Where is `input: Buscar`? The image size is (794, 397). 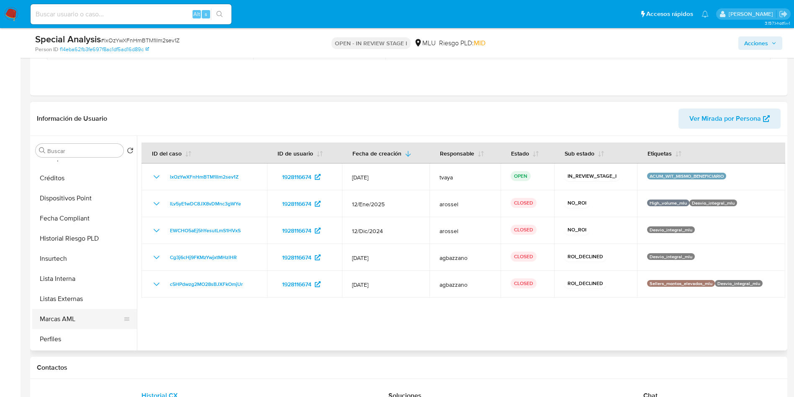
input: Buscar is located at coordinates (84, 151).